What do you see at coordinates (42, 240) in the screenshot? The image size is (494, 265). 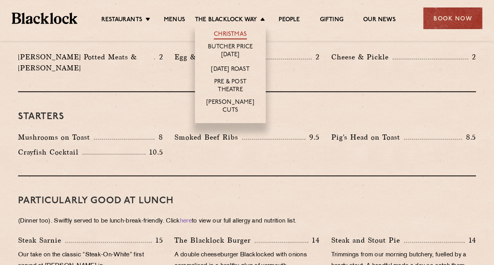 I see `p: Steak Sarnie` at bounding box center [42, 240].